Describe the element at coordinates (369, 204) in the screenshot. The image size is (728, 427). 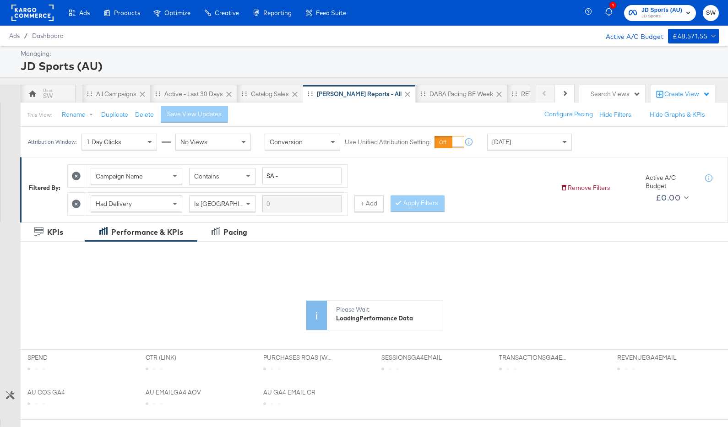
I see `button: + Add` at that location.